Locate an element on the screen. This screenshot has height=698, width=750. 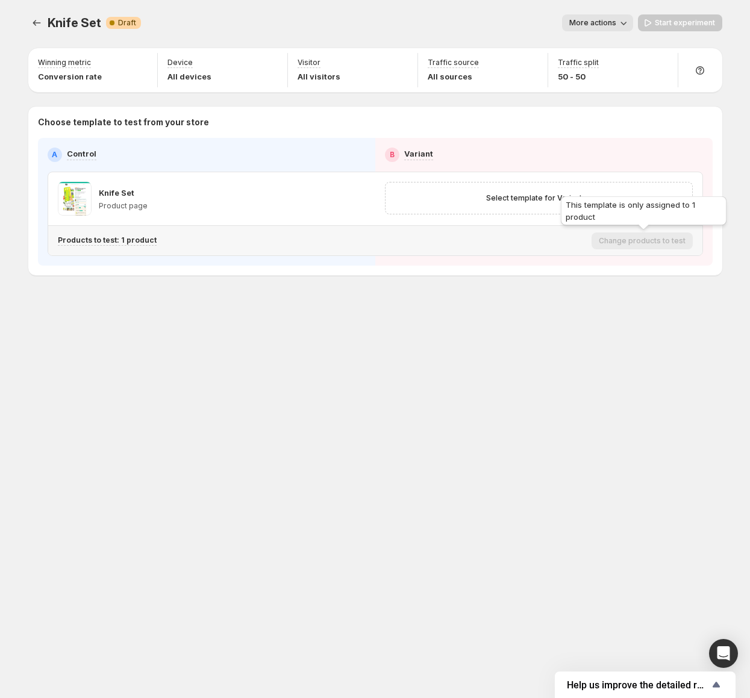
p: 50 - 50 is located at coordinates (578, 76).